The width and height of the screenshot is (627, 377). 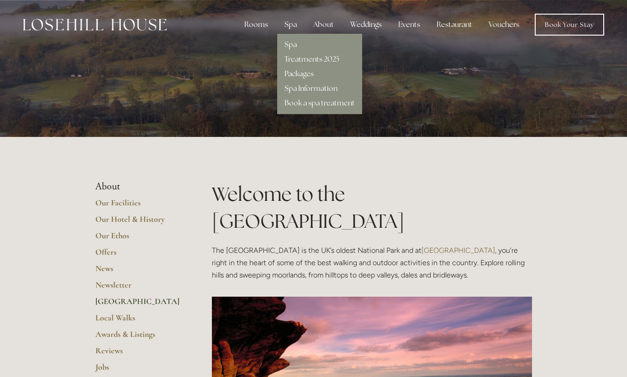 I want to click on img: Losehill House, so click(x=94, y=25).